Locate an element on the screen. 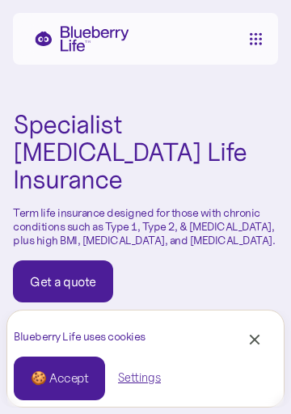  a: Close Cookie Popup is located at coordinates (255, 339).